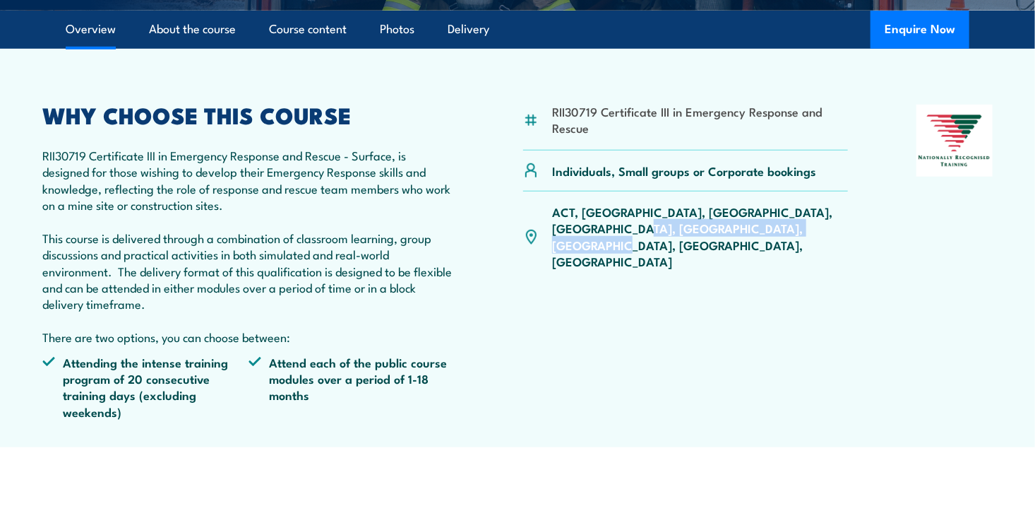  Describe the element at coordinates (352, 387) in the screenshot. I see `li: Attend each of the public course modules over a period of 1-18 months` at that location.